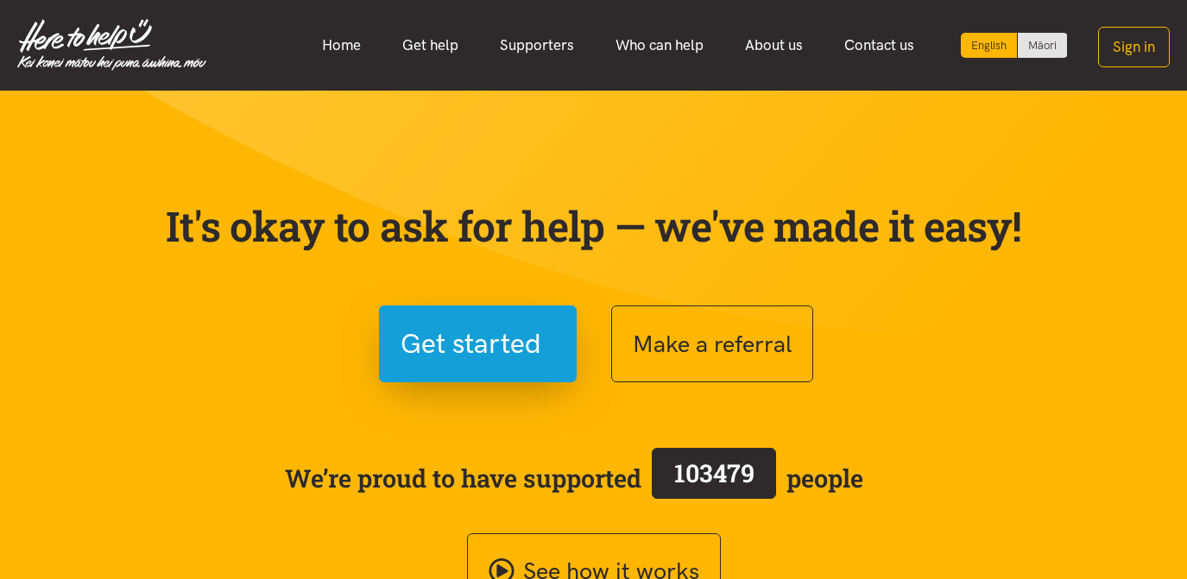 The height and width of the screenshot is (579, 1187). Describe the element at coordinates (989, 45) in the screenshot. I see `div: Current language` at that location.